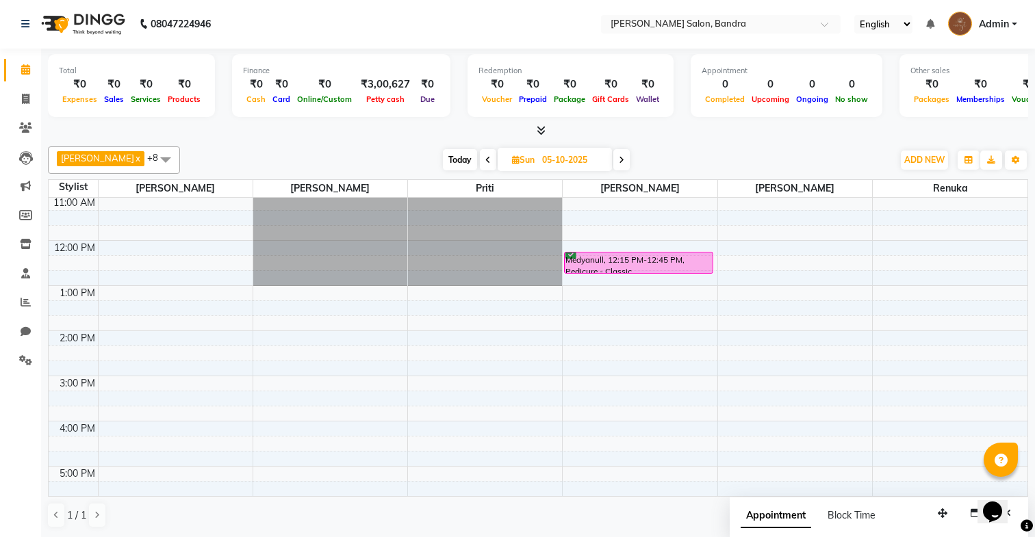 The width and height of the screenshot is (1035, 537). What do you see at coordinates (385, 84) in the screenshot?
I see `div: ₹3,00,627` at bounding box center [385, 84].